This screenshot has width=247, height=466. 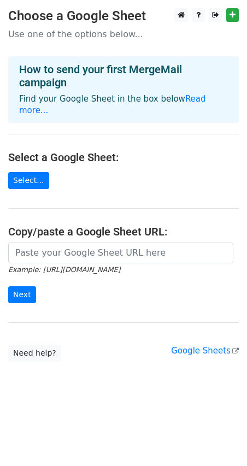 I want to click on a: Google Sheets, so click(x=205, y=350).